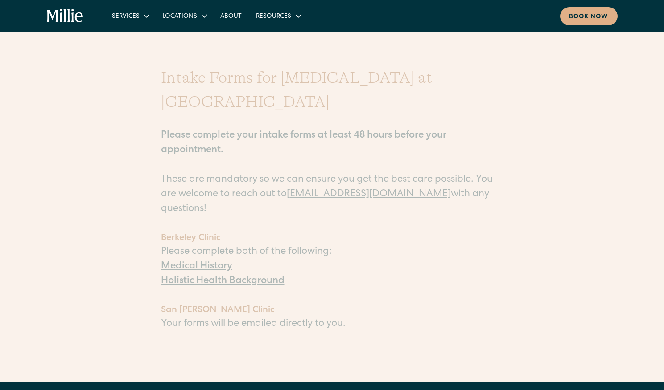  I want to click on p: Your forms will be emailed directly to you., so click(332, 324).